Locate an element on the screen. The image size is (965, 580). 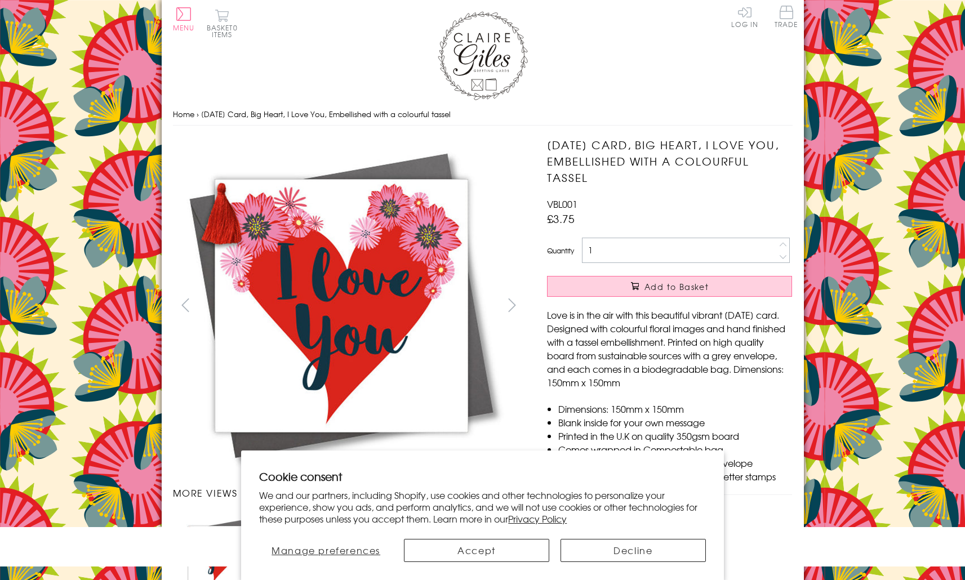
li: Printed in the U.K on quality 350gsm board is located at coordinates (675, 436).